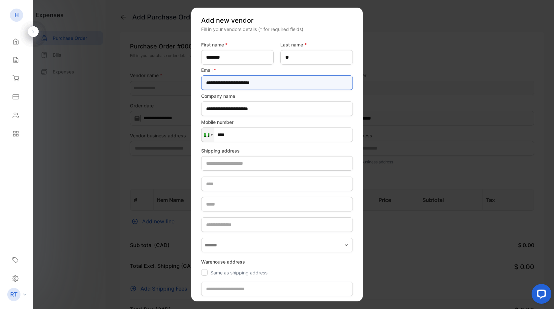  Describe the element at coordinates (208, 135) in the screenshot. I see `div: Nigeria: + 234` at that location.